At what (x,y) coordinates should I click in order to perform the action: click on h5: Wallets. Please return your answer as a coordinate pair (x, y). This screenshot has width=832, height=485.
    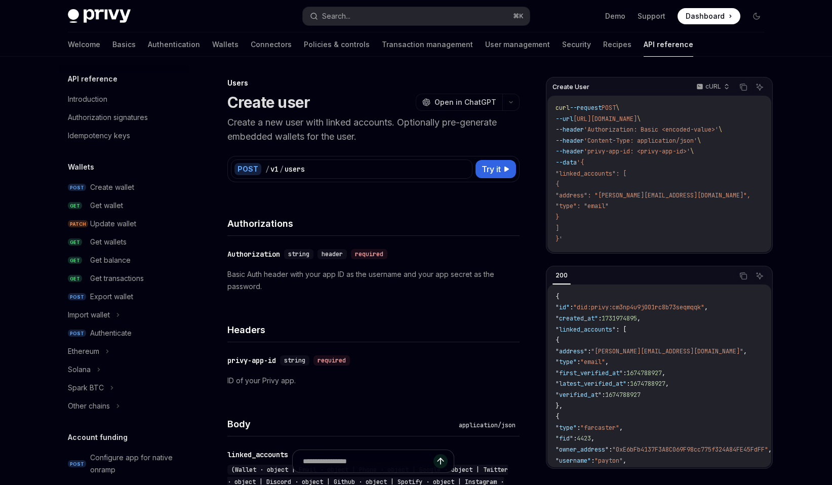
    Looking at the image, I should click on (81, 167).